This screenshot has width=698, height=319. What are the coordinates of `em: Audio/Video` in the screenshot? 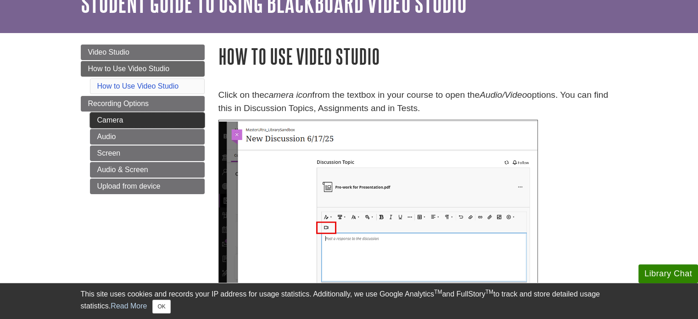 It's located at (503, 95).